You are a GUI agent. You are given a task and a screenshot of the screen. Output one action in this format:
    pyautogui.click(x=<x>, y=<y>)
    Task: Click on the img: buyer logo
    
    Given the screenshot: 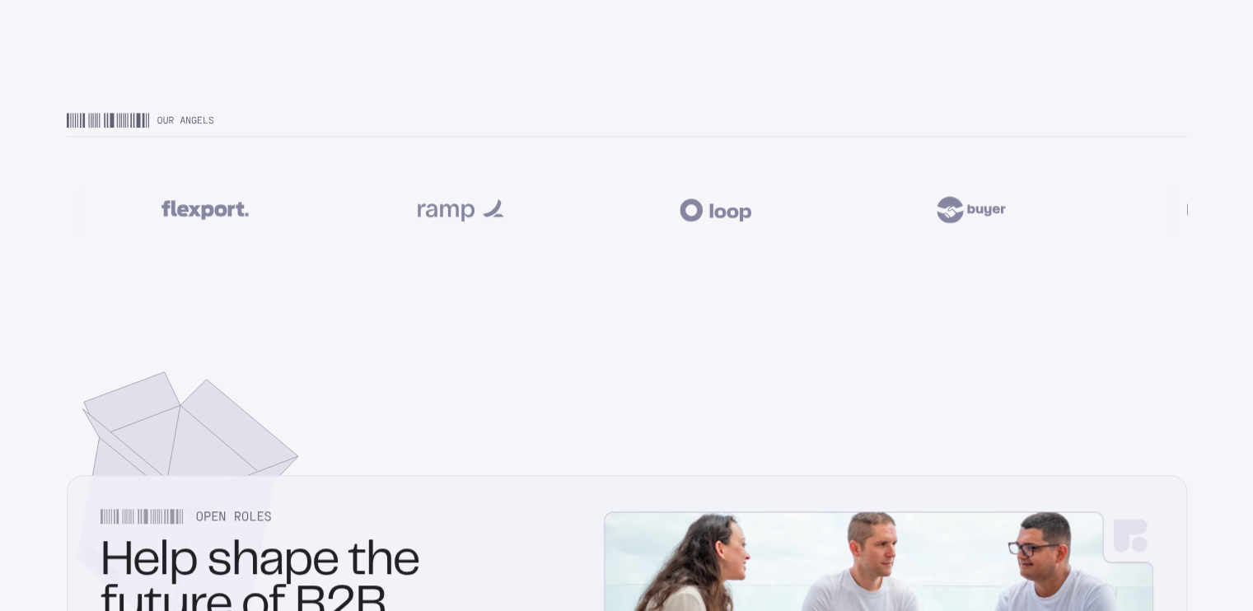 What is the action you would take?
    pyautogui.click(x=970, y=209)
    